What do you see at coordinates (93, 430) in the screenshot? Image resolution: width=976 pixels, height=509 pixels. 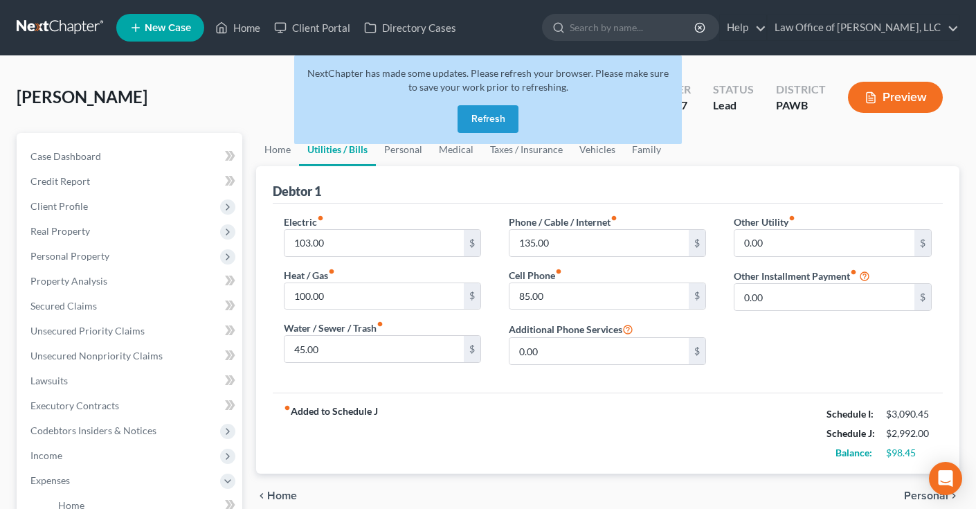 I see `span: Codebtors Insiders & Notices` at bounding box center [93, 430].